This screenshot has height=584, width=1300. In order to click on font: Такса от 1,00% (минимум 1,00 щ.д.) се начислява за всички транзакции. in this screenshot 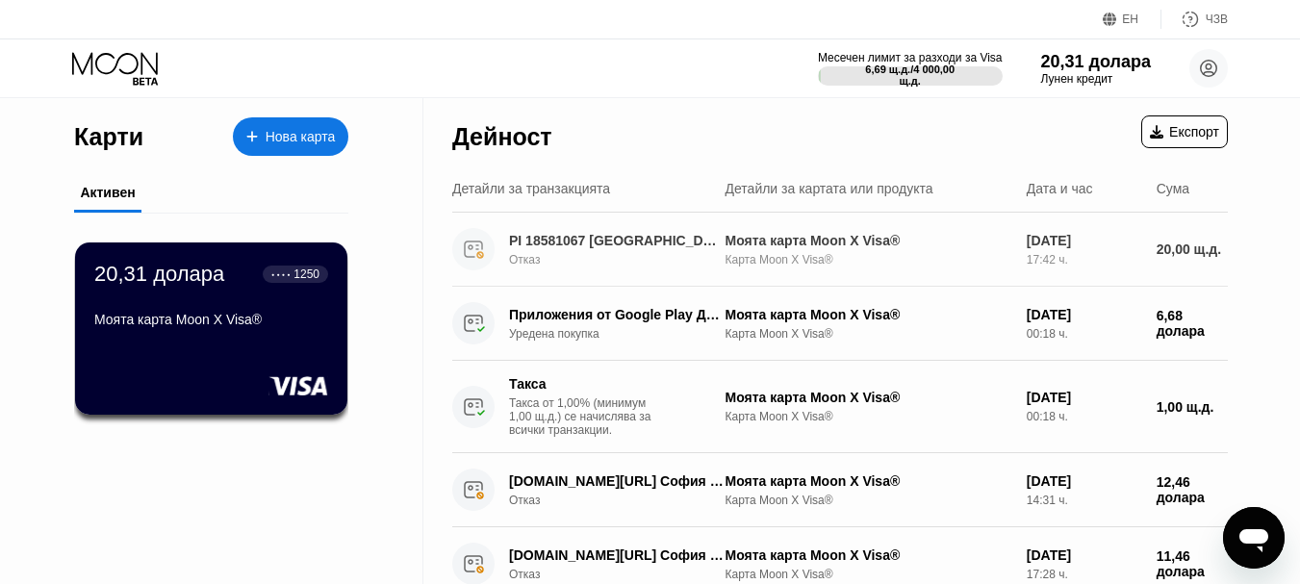, I will do `click(580, 417)`.